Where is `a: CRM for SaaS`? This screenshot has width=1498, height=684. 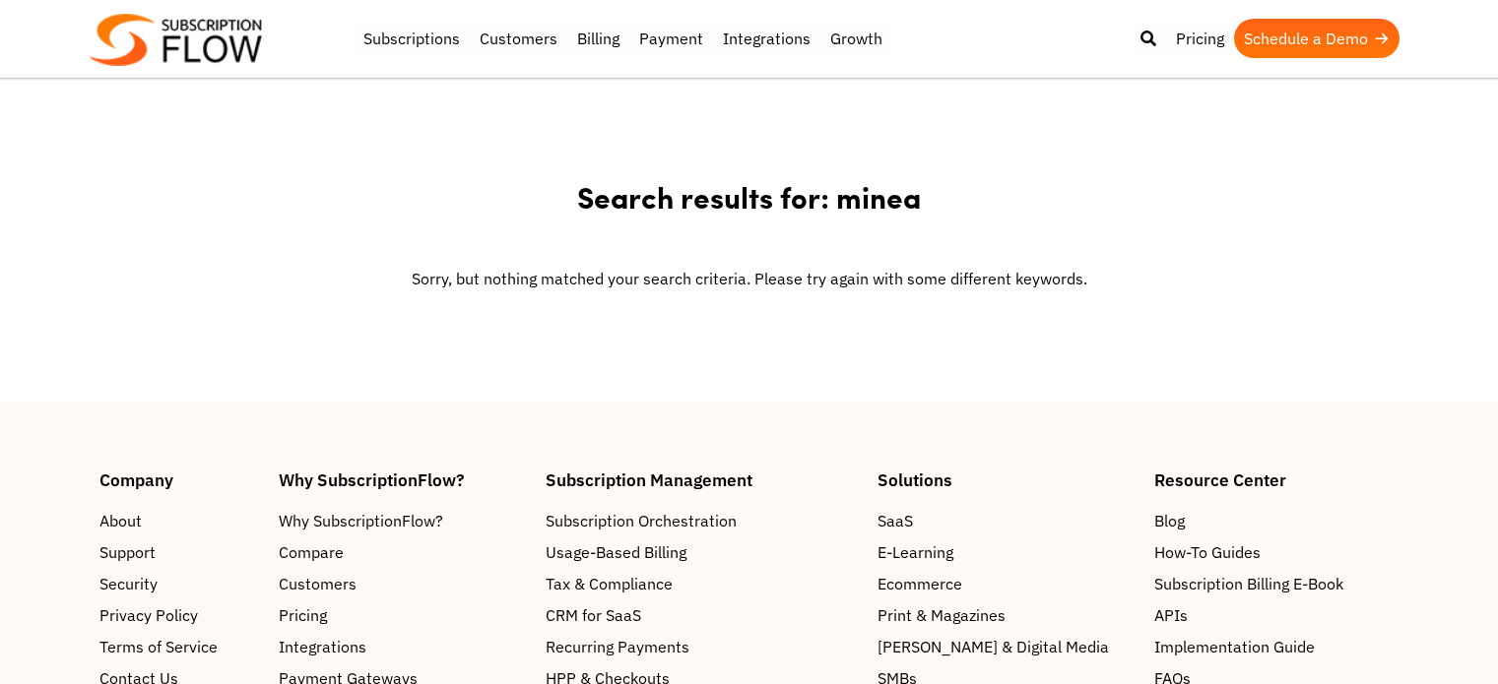 a: CRM for SaaS is located at coordinates (701, 616).